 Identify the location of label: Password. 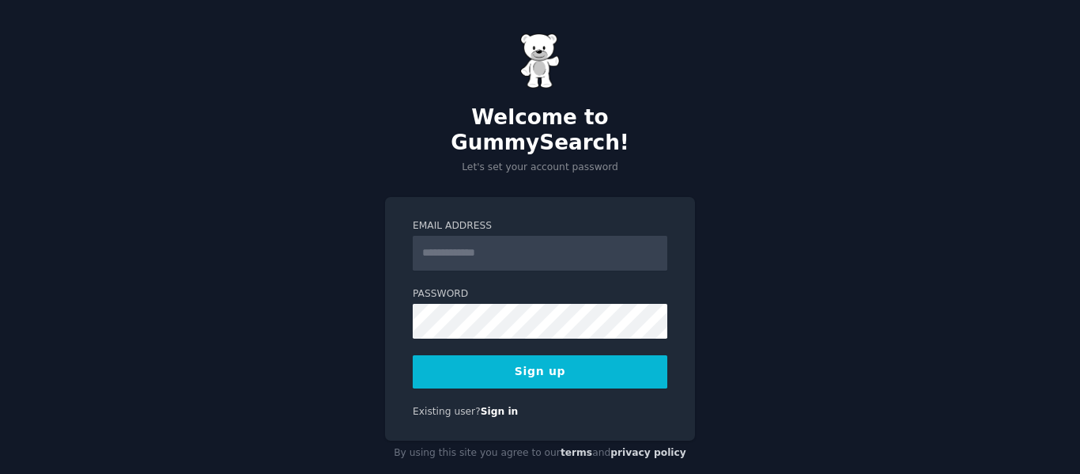
(540, 294).